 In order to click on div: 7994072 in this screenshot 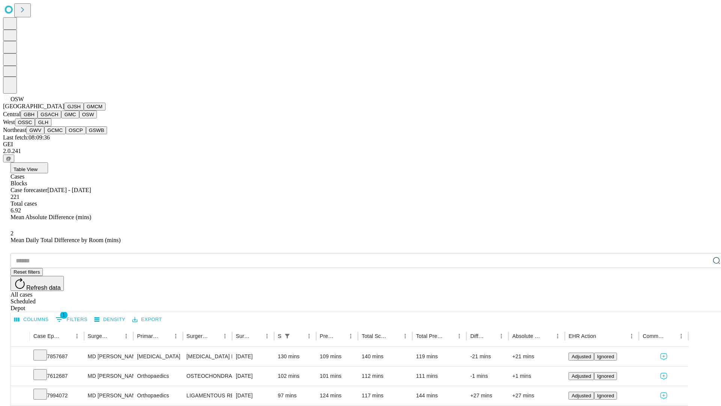, I will do `click(57, 395)`.